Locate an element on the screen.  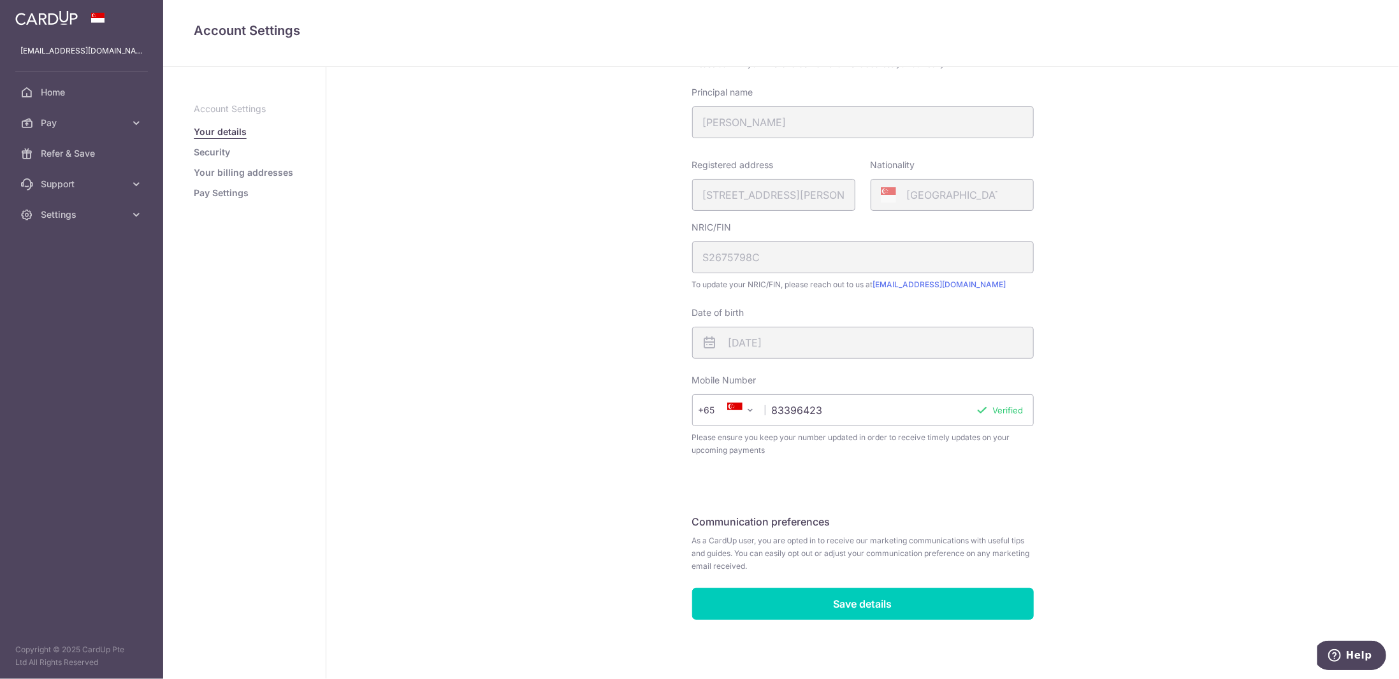
a: Pay Settings is located at coordinates (221, 193).